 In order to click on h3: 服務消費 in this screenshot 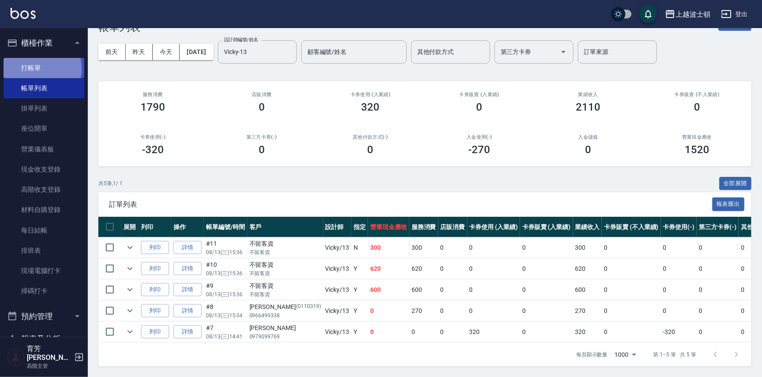, I will do `click(153, 94)`.